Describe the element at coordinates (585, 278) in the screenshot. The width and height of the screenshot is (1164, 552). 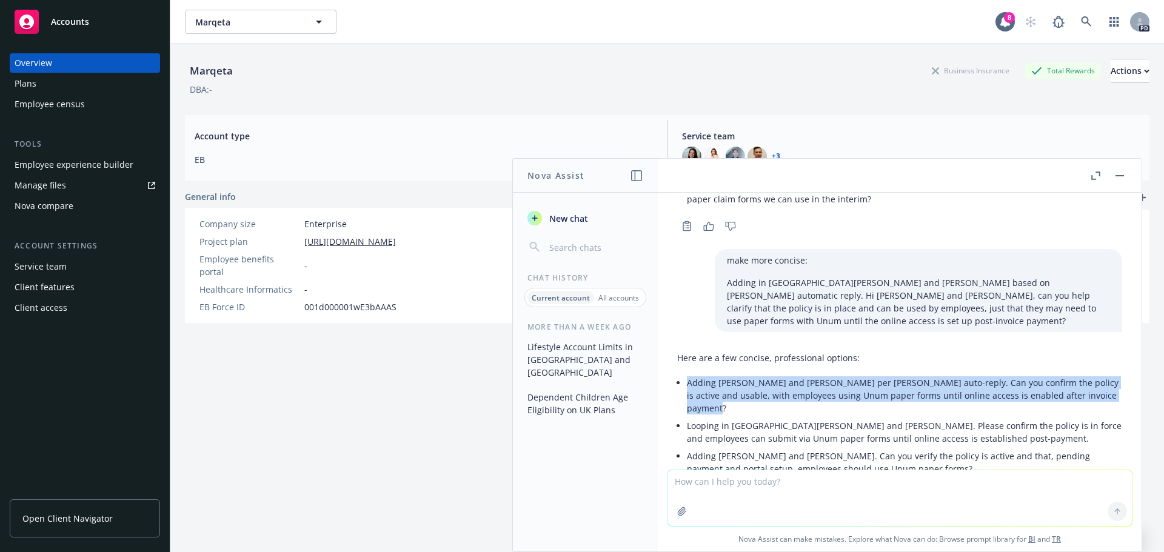
I see `div: Chat History` at that location.